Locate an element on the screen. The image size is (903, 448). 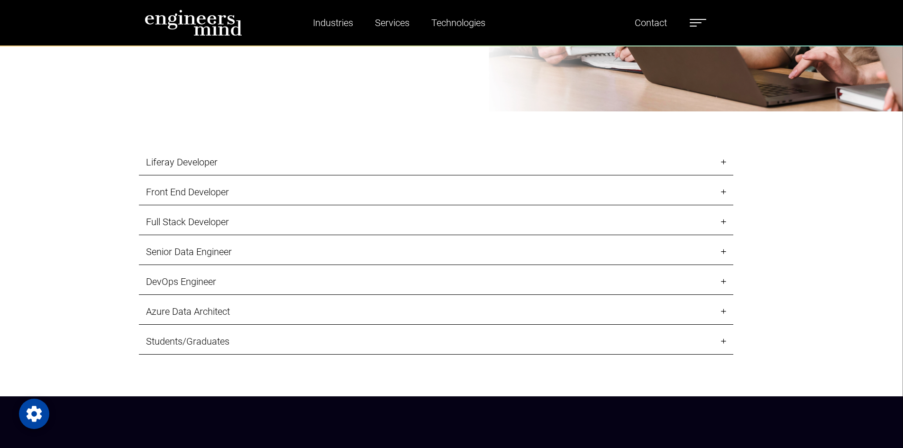
a: Azure Data Architect is located at coordinates (436, 312).